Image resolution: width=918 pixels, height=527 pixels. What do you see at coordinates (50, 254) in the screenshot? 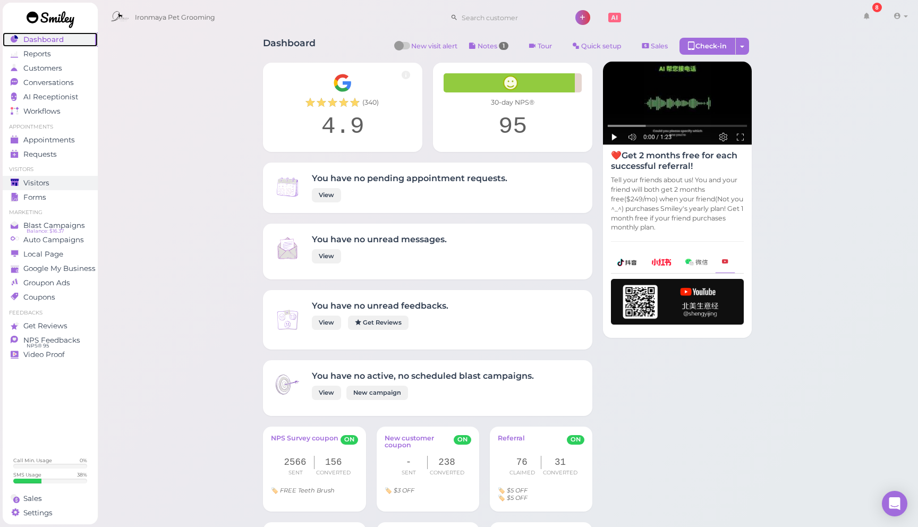
I see `a: Local Page` at bounding box center [50, 254].